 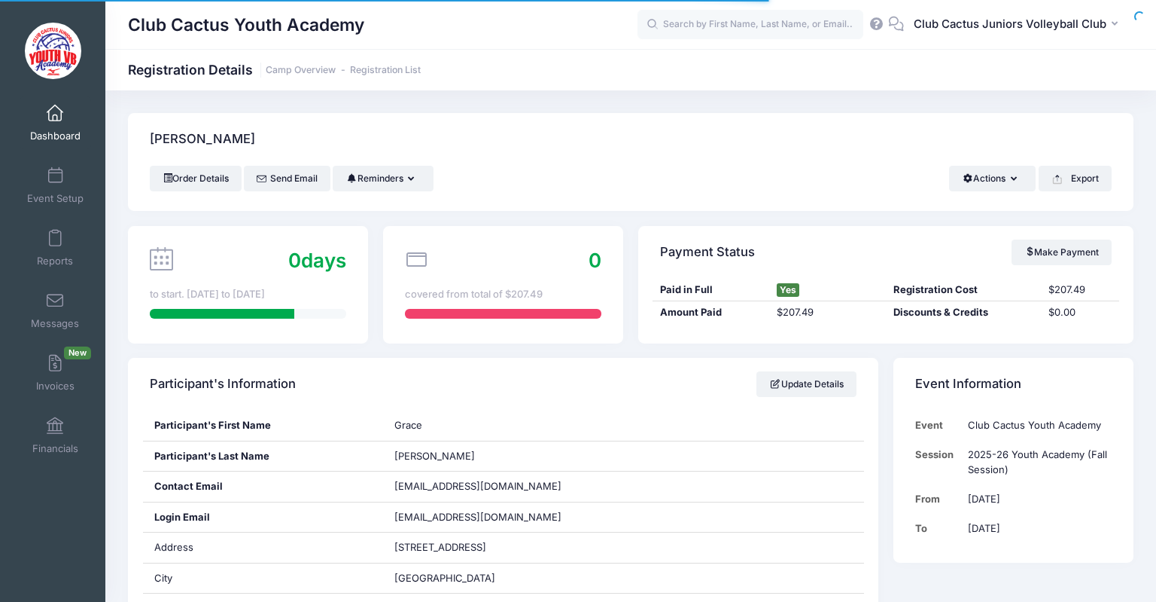 I want to click on div: Discounts & Credits, so click(x=964, y=312).